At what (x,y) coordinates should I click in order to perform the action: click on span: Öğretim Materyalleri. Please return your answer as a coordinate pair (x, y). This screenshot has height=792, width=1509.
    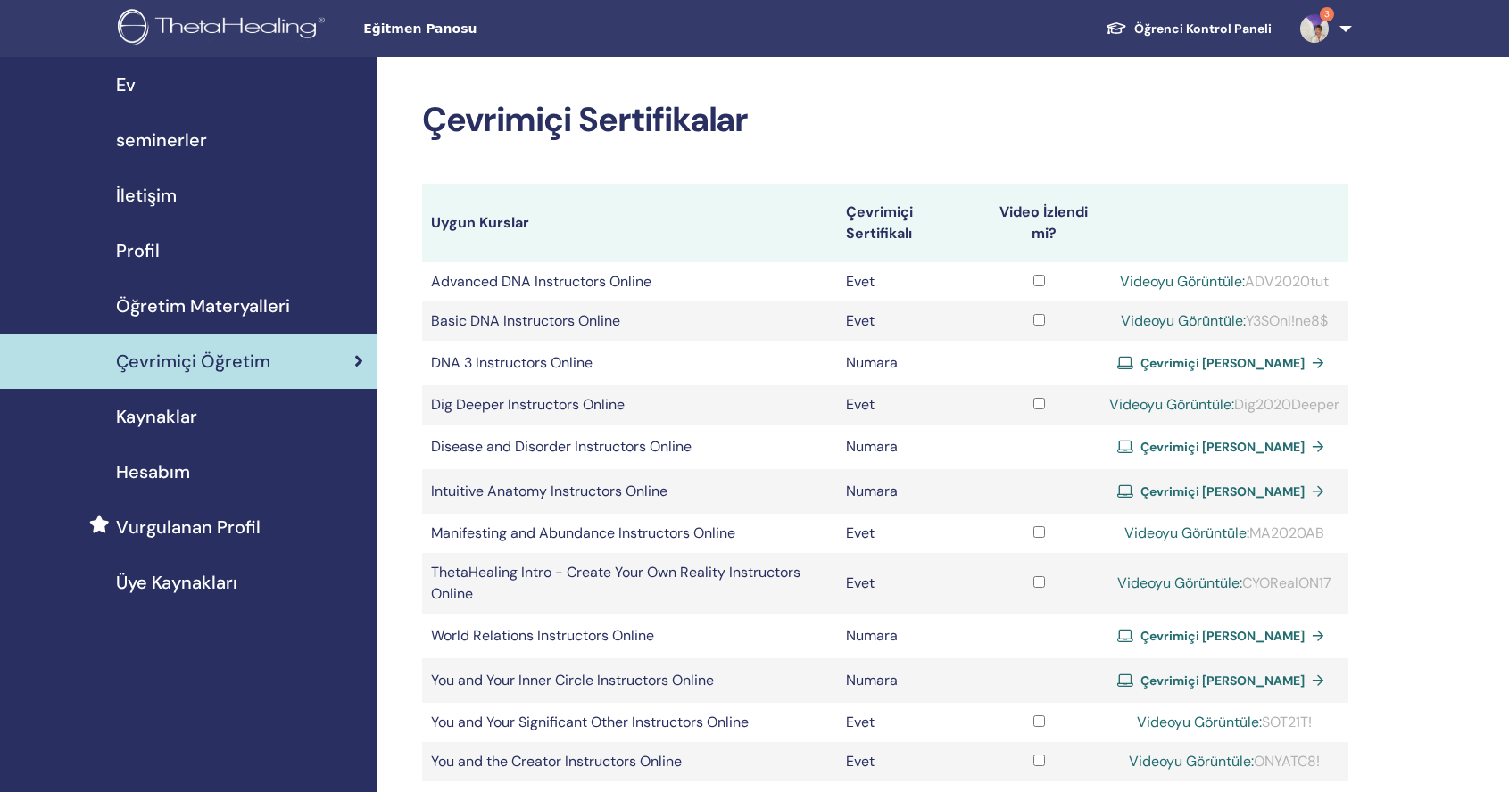
    Looking at the image, I should click on (203, 306).